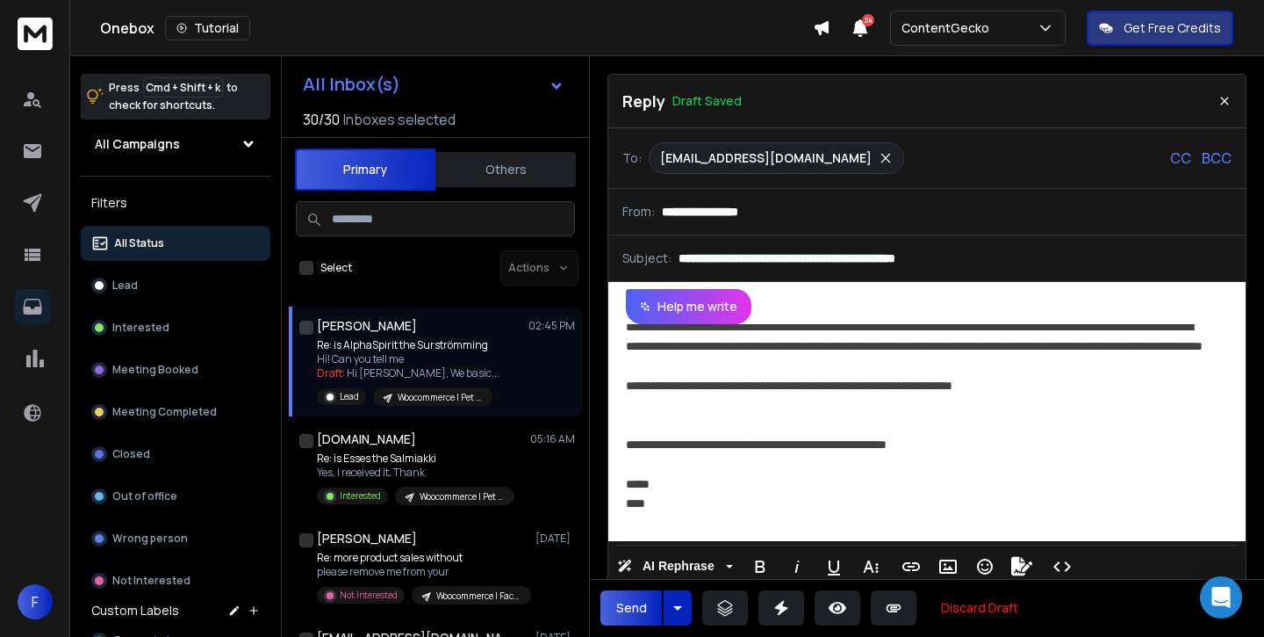 The width and height of the screenshot is (1264, 637). Describe the element at coordinates (688, 306) in the screenshot. I see `button: Help me write` at that location.